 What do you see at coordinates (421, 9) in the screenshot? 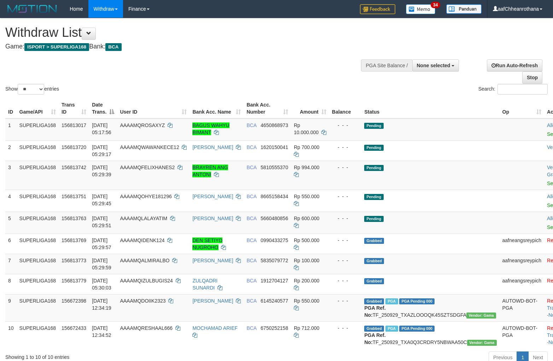
I see `img: Button%20Memo.svg` at bounding box center [421, 9].